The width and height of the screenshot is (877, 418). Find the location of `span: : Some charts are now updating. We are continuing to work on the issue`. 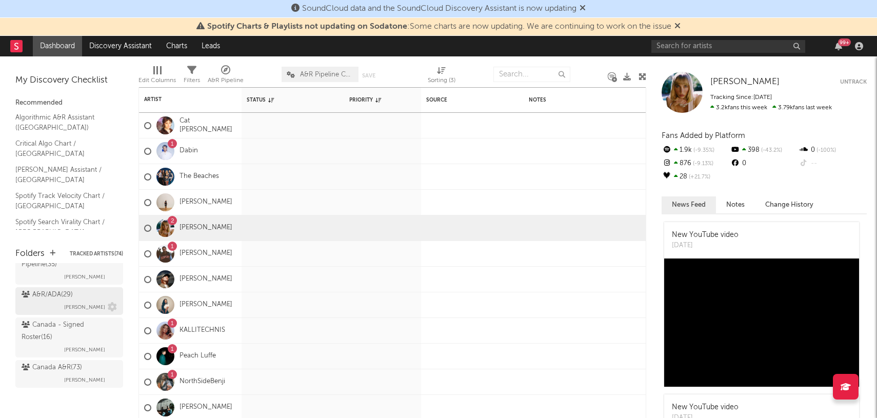

span: : Some charts are now updating. We are continuing to work on the issue is located at coordinates (439, 27).